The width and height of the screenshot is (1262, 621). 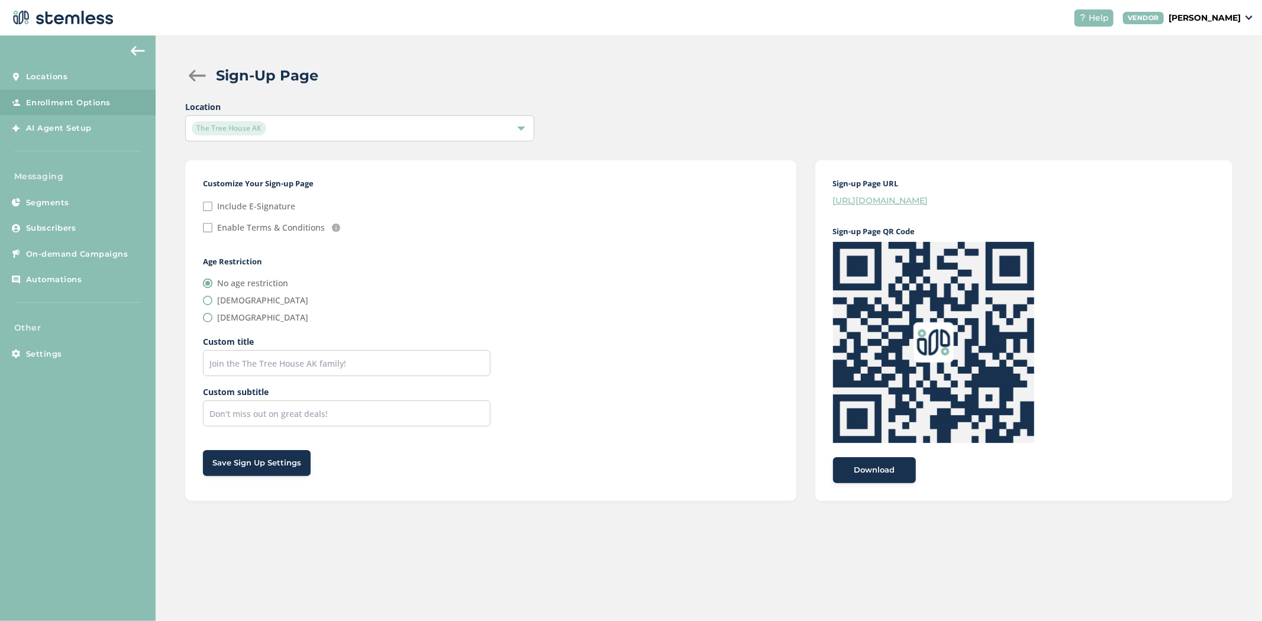 I want to click on h2: Sign-Up Page, so click(x=267, y=76).